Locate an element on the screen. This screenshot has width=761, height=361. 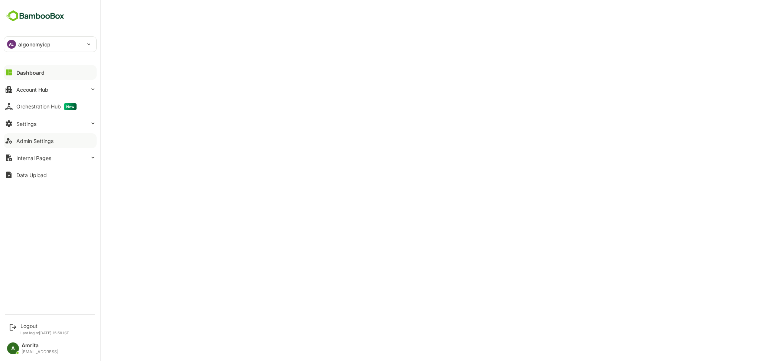
div: AL is located at coordinates (12, 44).